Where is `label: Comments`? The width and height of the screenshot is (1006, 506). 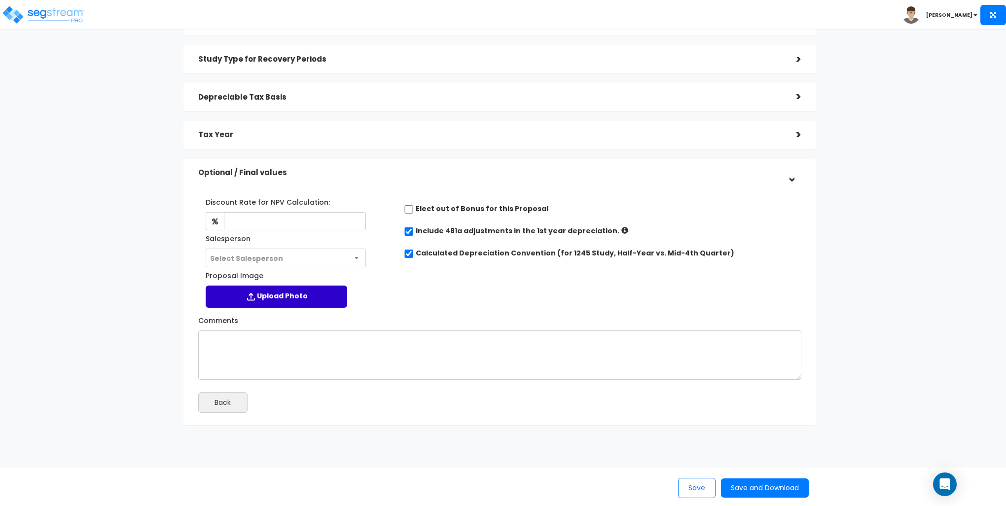
label: Comments is located at coordinates (218, 319).